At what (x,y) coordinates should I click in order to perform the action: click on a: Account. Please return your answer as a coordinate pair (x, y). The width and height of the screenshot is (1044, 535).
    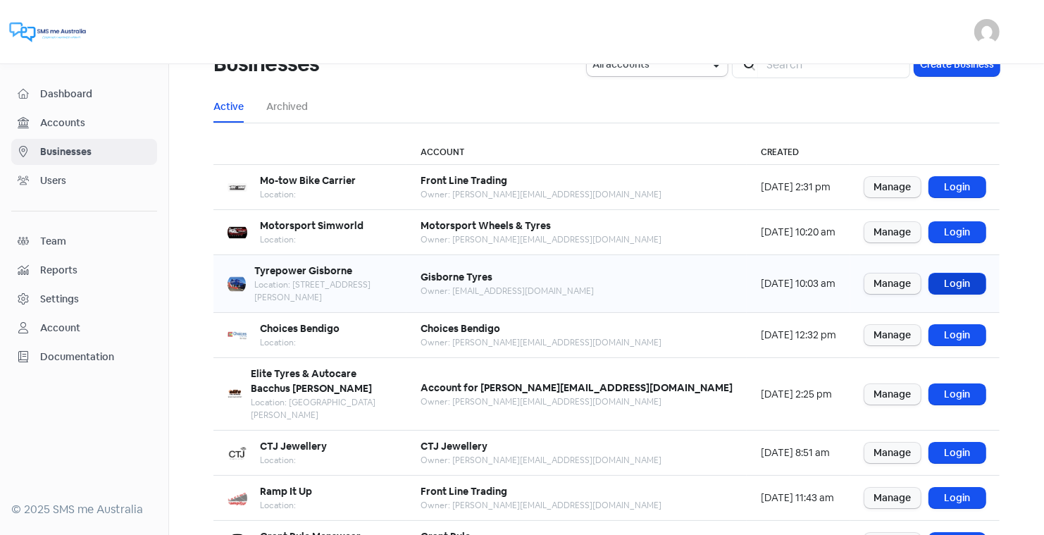
    Looking at the image, I should click on (84, 327).